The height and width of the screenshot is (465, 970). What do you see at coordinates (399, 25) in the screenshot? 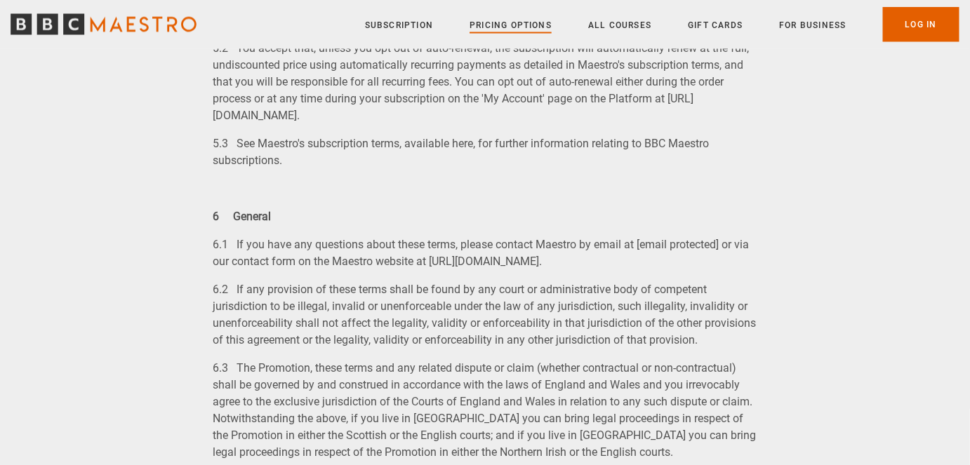
I see `a: Subscription` at bounding box center [399, 25].